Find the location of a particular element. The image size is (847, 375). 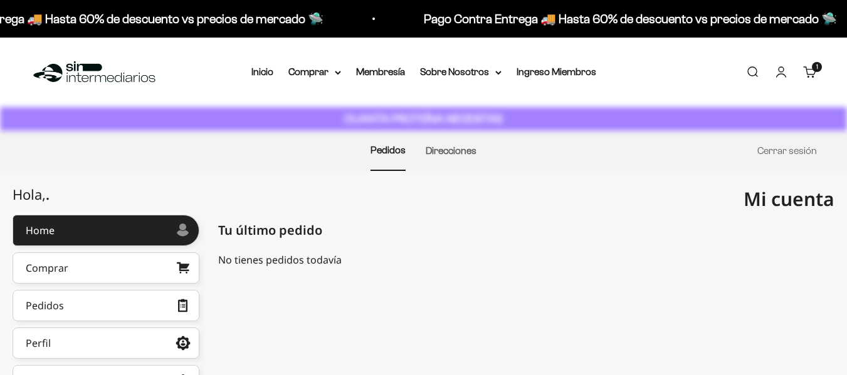

span: 1 is located at coordinates (817, 67).